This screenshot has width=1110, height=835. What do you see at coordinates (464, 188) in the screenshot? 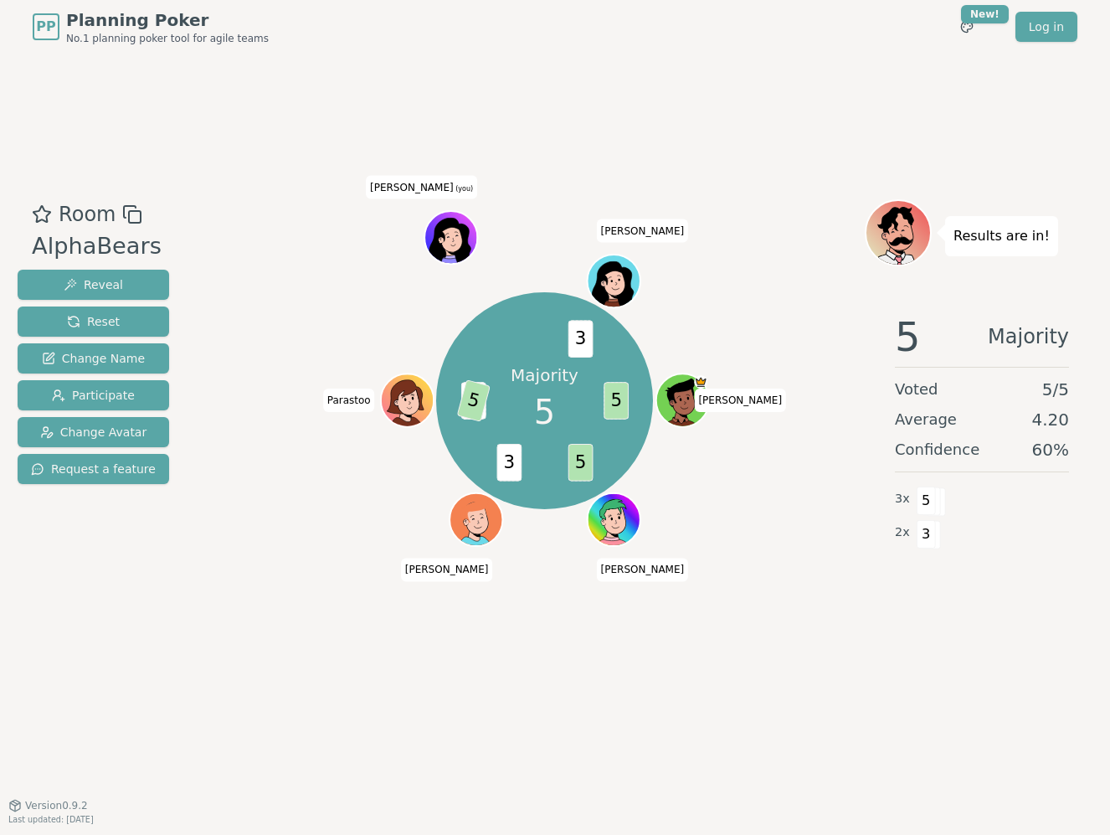
I see `span: (you)` at bounding box center [464, 188].